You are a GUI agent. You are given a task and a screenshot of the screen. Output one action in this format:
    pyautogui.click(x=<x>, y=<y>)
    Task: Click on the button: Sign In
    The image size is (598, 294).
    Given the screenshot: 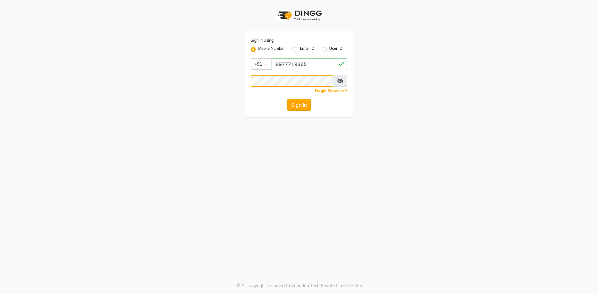 What is the action you would take?
    pyautogui.click(x=299, y=105)
    